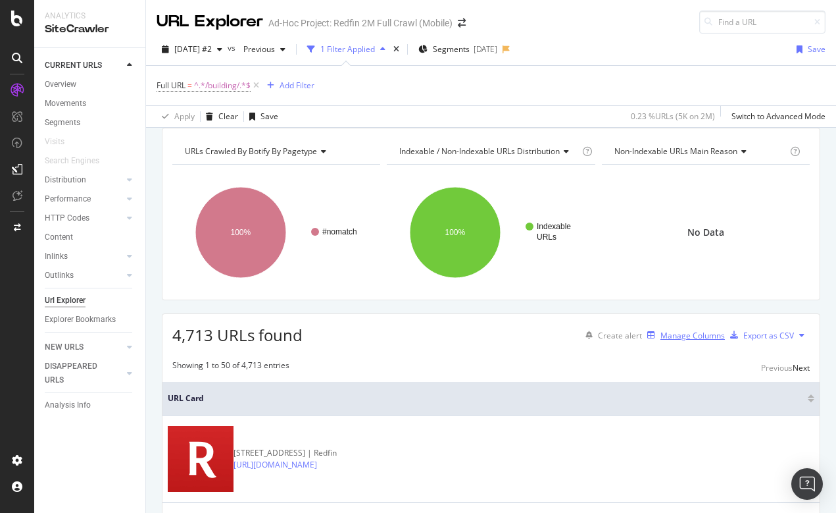 The width and height of the screenshot is (836, 513). Describe the element at coordinates (777, 367) in the screenshot. I see `div: Previous` at that location.